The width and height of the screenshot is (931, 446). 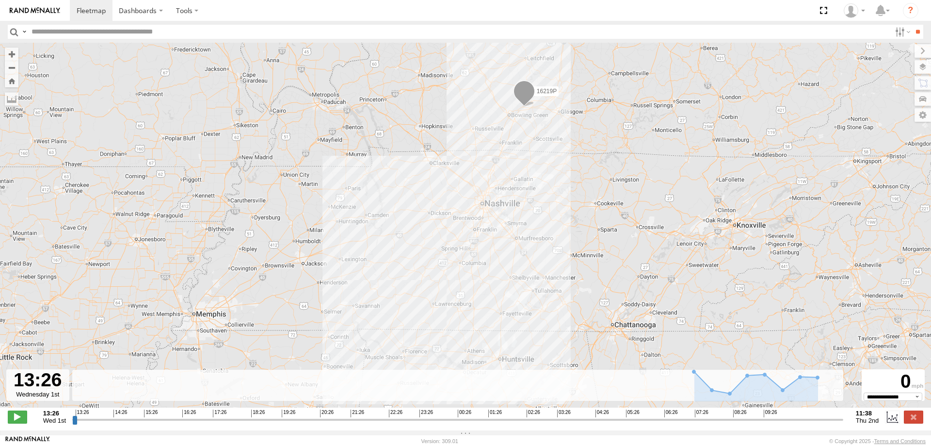 I want to click on span: 14:26, so click(x=120, y=413).